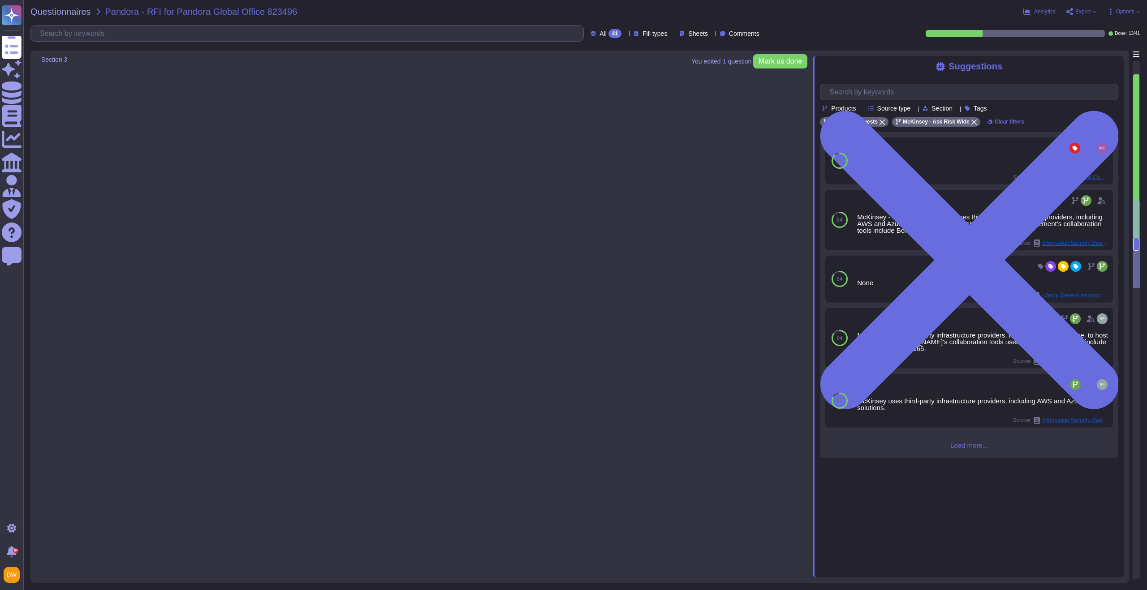 The height and width of the screenshot is (590, 1147). Describe the element at coordinates (60, 12) in the screenshot. I see `span: Questionnaires` at that location.